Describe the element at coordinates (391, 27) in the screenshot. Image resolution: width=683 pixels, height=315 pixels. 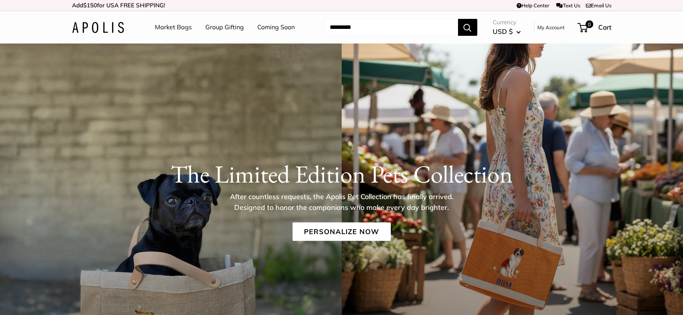
I see `input: Search...` at that location.